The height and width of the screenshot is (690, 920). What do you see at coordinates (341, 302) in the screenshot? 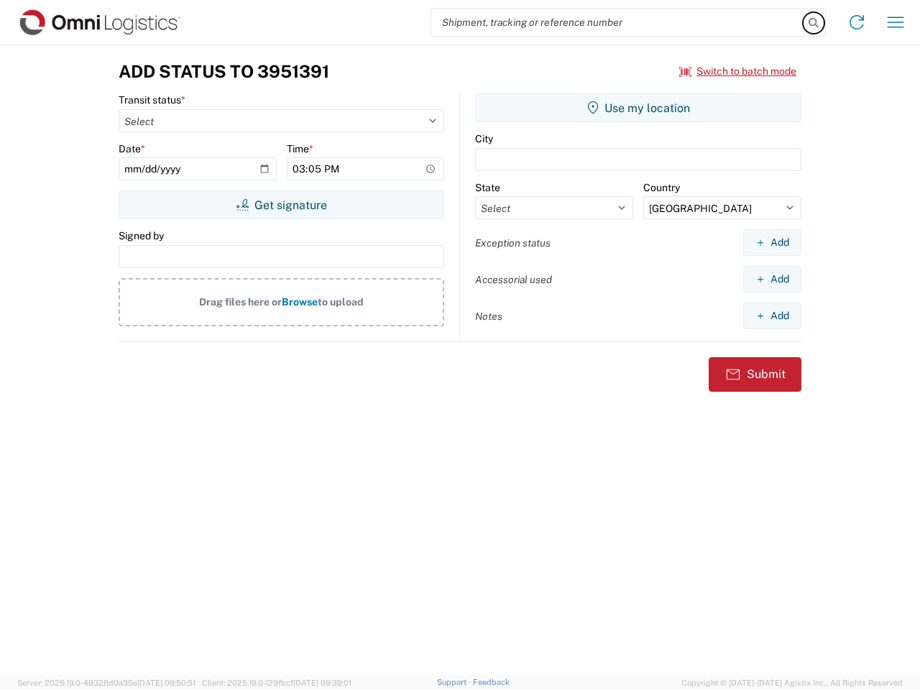
I see `span: to upload` at bounding box center [341, 302].